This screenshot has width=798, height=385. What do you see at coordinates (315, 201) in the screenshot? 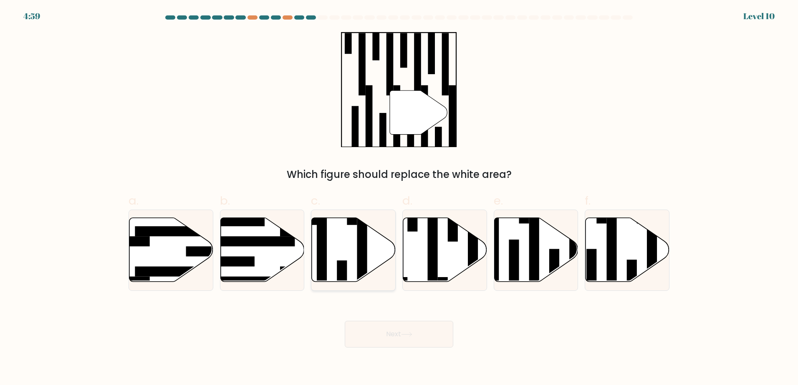
I see `span: c.` at bounding box center [315, 201].